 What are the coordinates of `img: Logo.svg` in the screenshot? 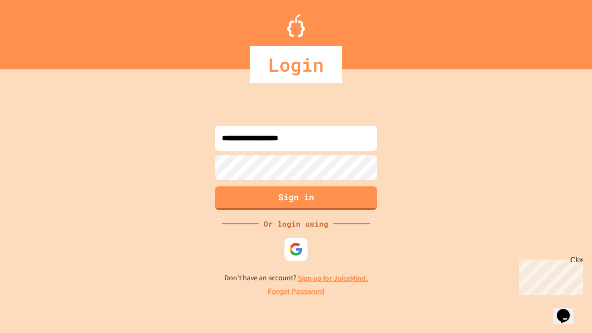 It's located at (296, 25).